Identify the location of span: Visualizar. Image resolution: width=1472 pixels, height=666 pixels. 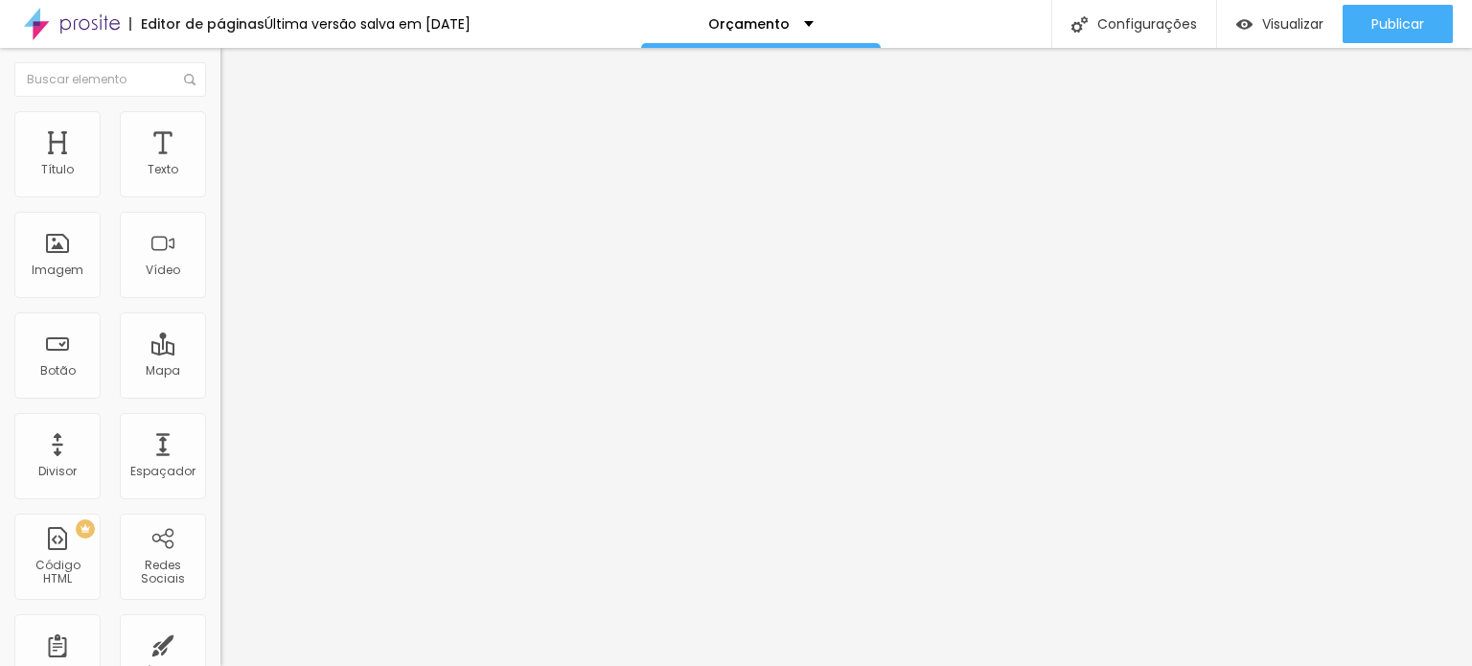
(1293, 24).